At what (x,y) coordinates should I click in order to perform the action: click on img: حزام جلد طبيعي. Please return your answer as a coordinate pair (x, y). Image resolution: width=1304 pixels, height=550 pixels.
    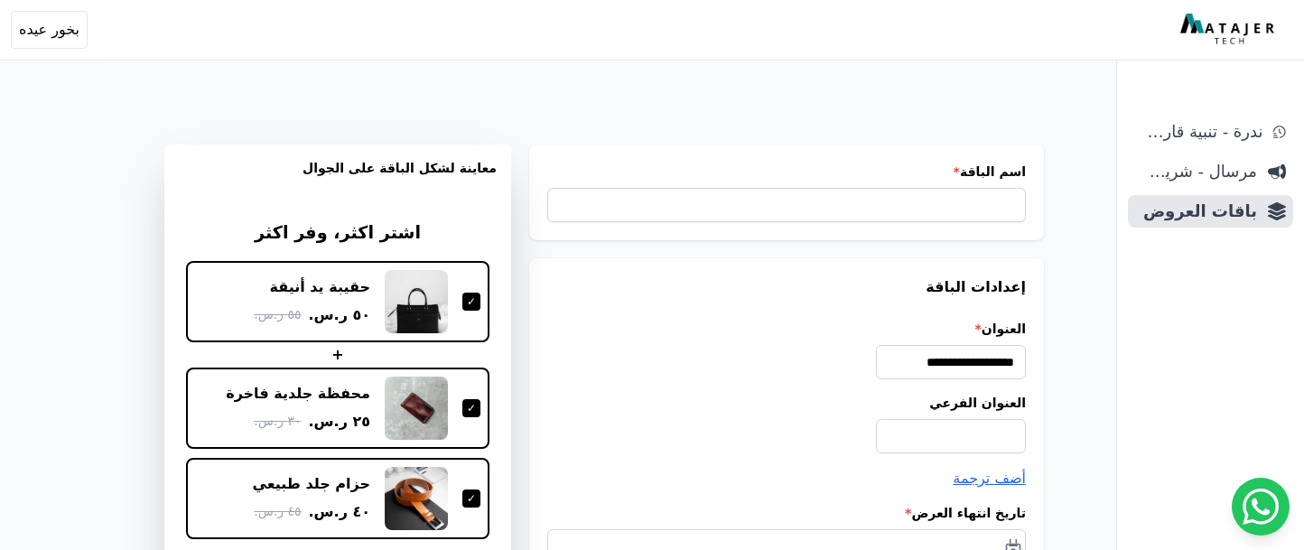
    Looking at the image, I should click on (416, 498).